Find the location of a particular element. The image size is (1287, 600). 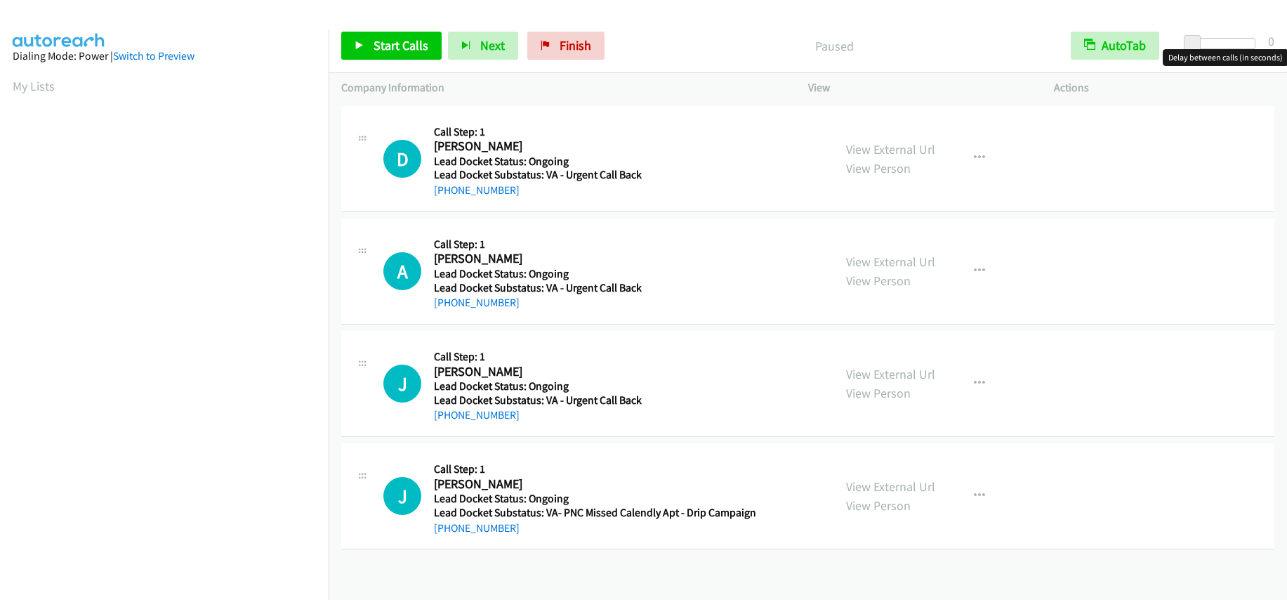

button: Next is located at coordinates (483, 46).